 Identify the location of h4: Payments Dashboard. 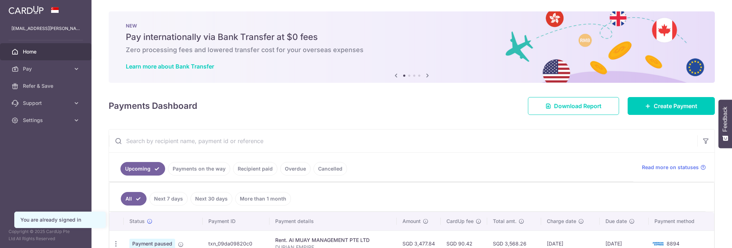
(153, 106).